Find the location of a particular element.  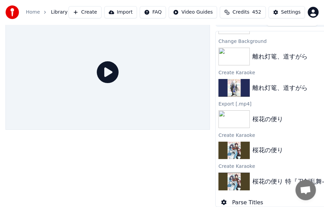

div: Settings is located at coordinates (291, 12).